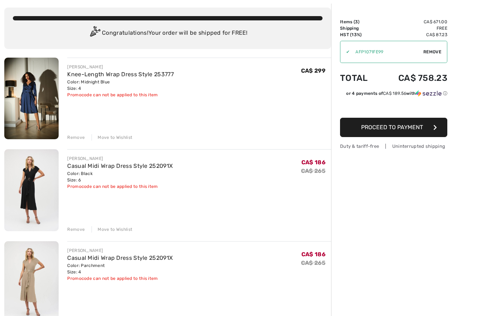 The height and width of the screenshot is (316, 492). I want to click on td: CA$ 758.23, so click(413, 78).